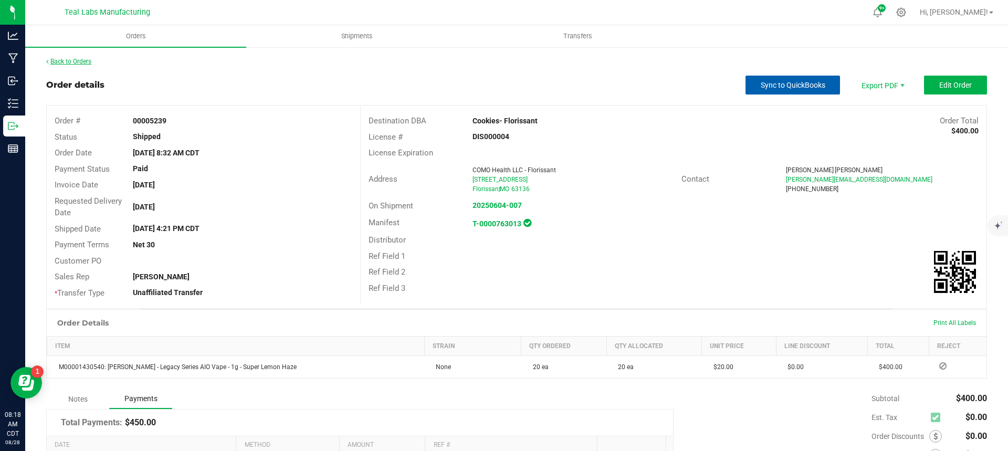 The width and height of the screenshot is (1008, 451). Describe the element at coordinates (387, 288) in the screenshot. I see `span: Ref Field 3` at that location.